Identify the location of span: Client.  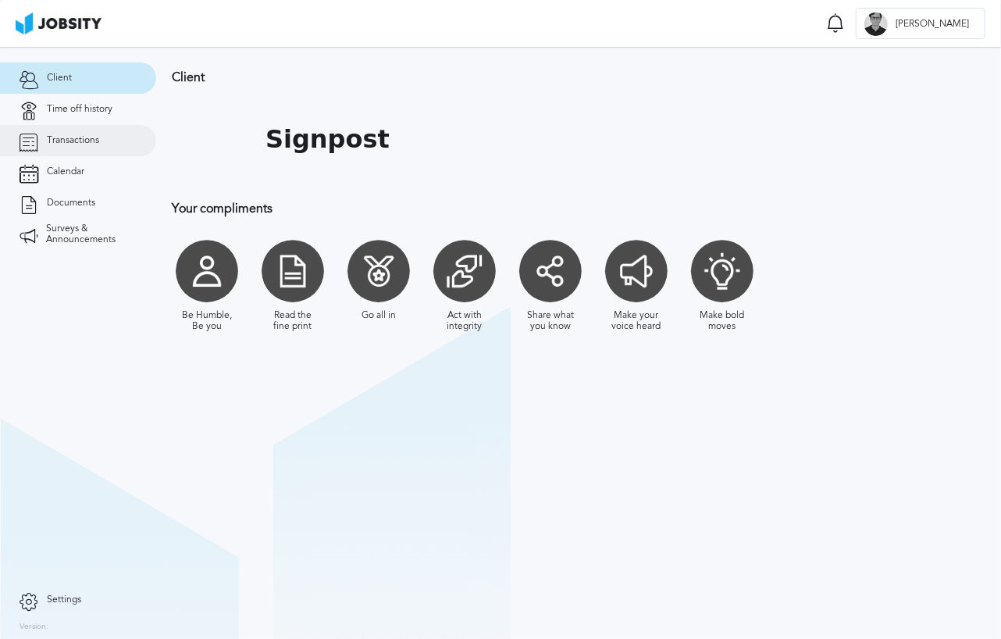
(59, 78).